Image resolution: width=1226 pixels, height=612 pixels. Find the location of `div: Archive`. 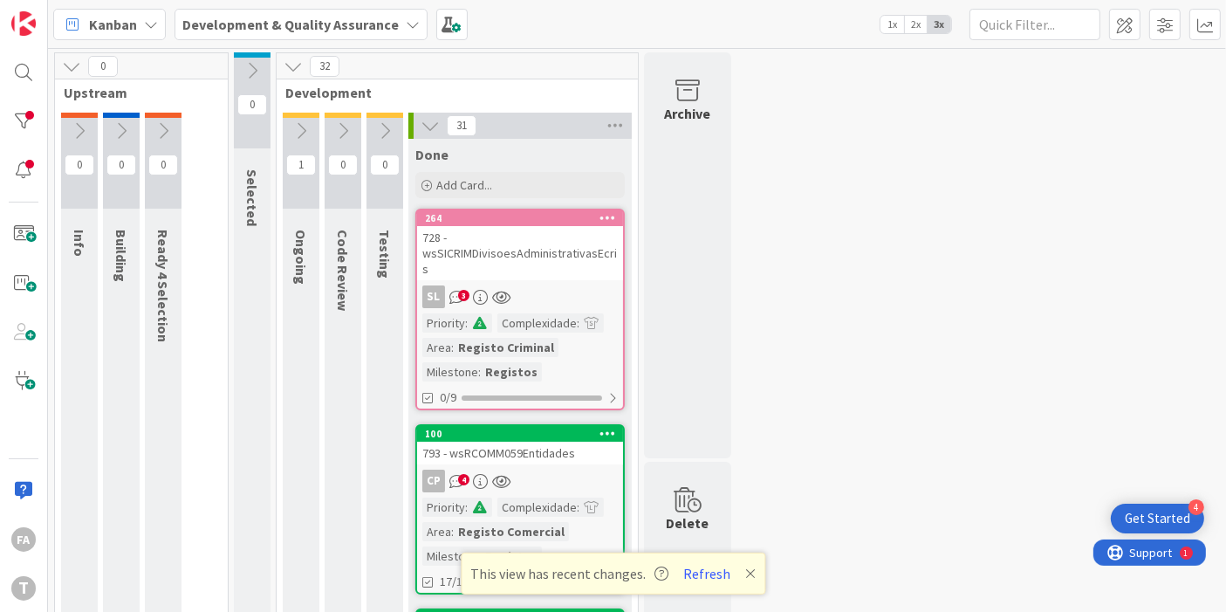

div: Archive is located at coordinates (688, 113).